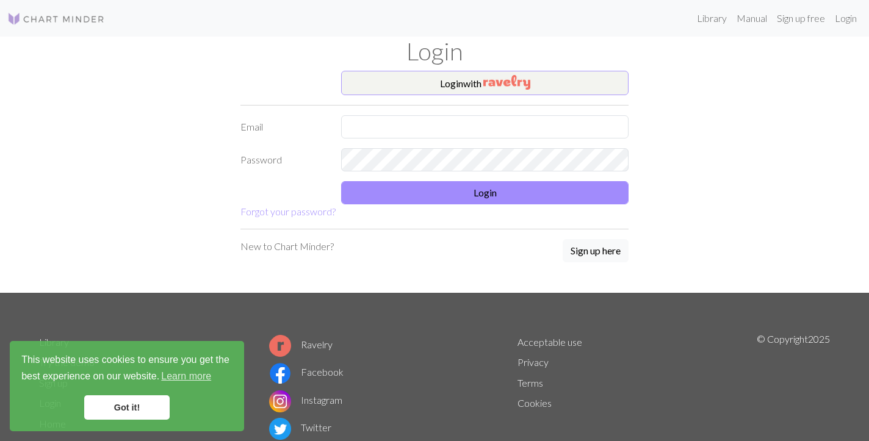  What do you see at coordinates (283, 127) in the screenshot?
I see `label: Email` at bounding box center [283, 127].